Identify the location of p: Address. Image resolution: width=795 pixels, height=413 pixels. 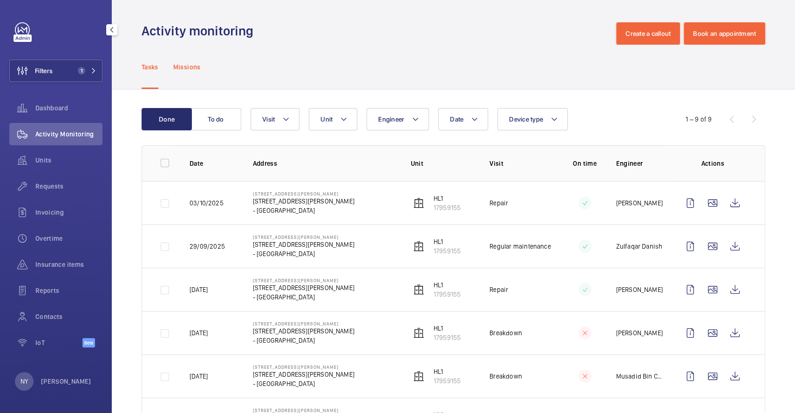
(324, 163).